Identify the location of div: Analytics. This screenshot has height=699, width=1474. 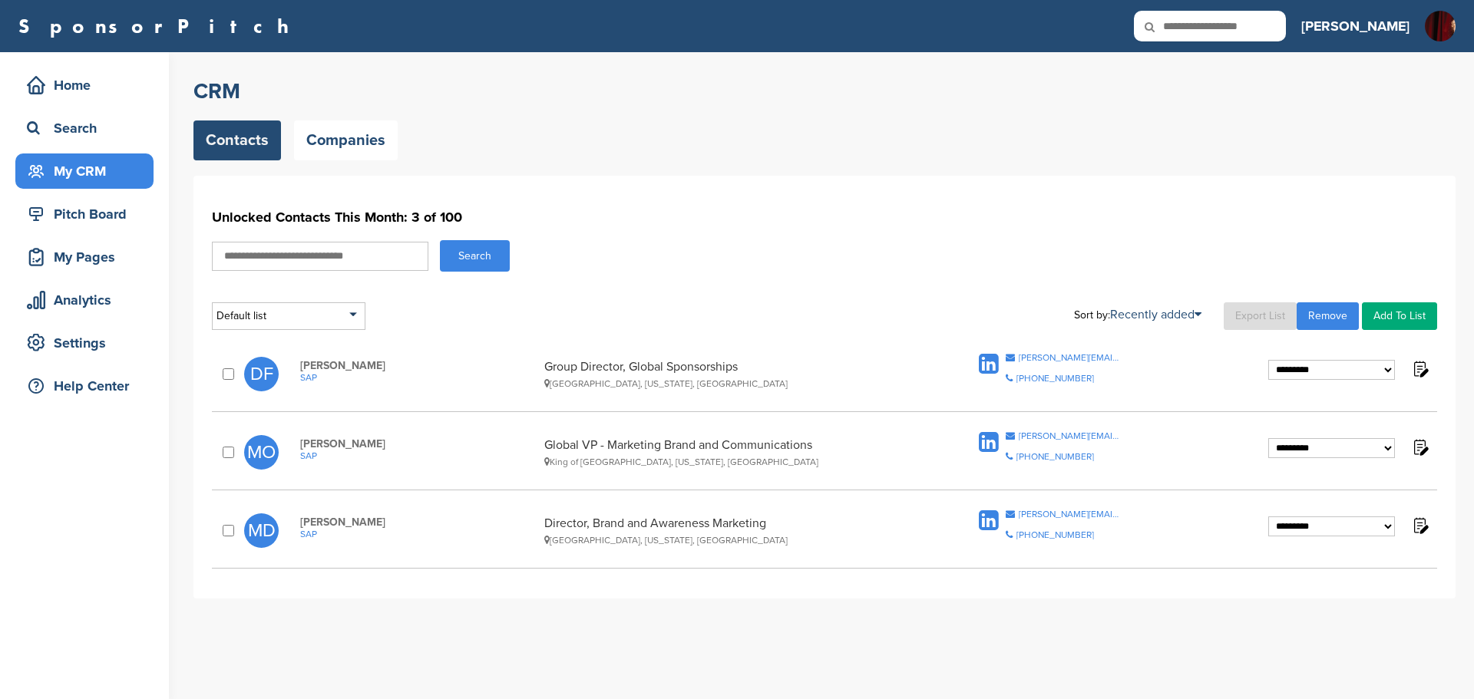
(88, 300).